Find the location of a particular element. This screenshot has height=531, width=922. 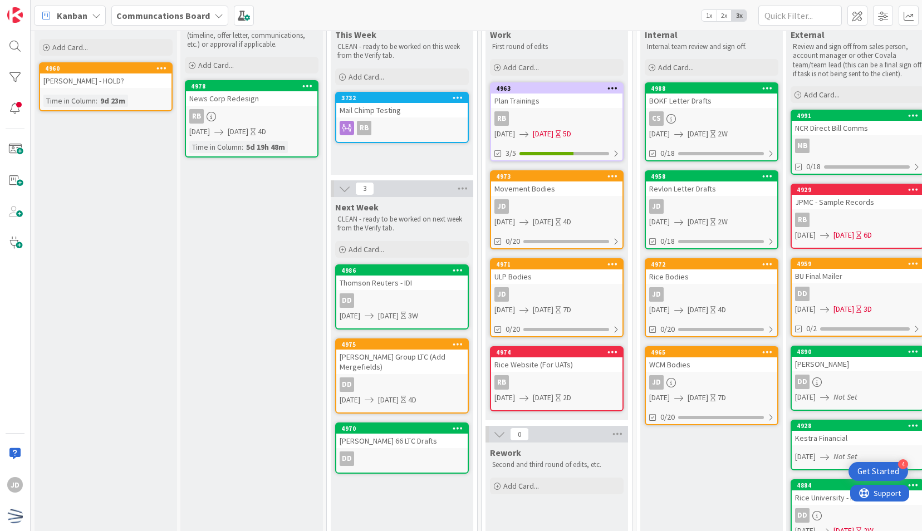

div: 2D is located at coordinates (567, 398).